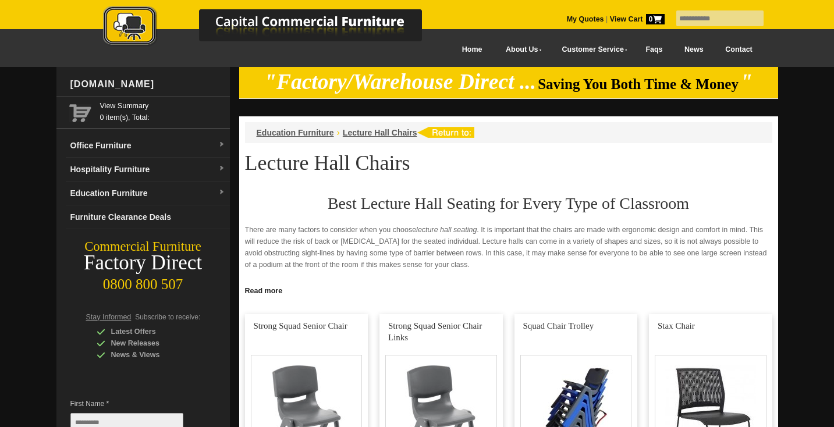 The width and height of the screenshot is (834, 427). What do you see at coordinates (654, 49) in the screenshot?
I see `a: Faqs` at bounding box center [654, 49].